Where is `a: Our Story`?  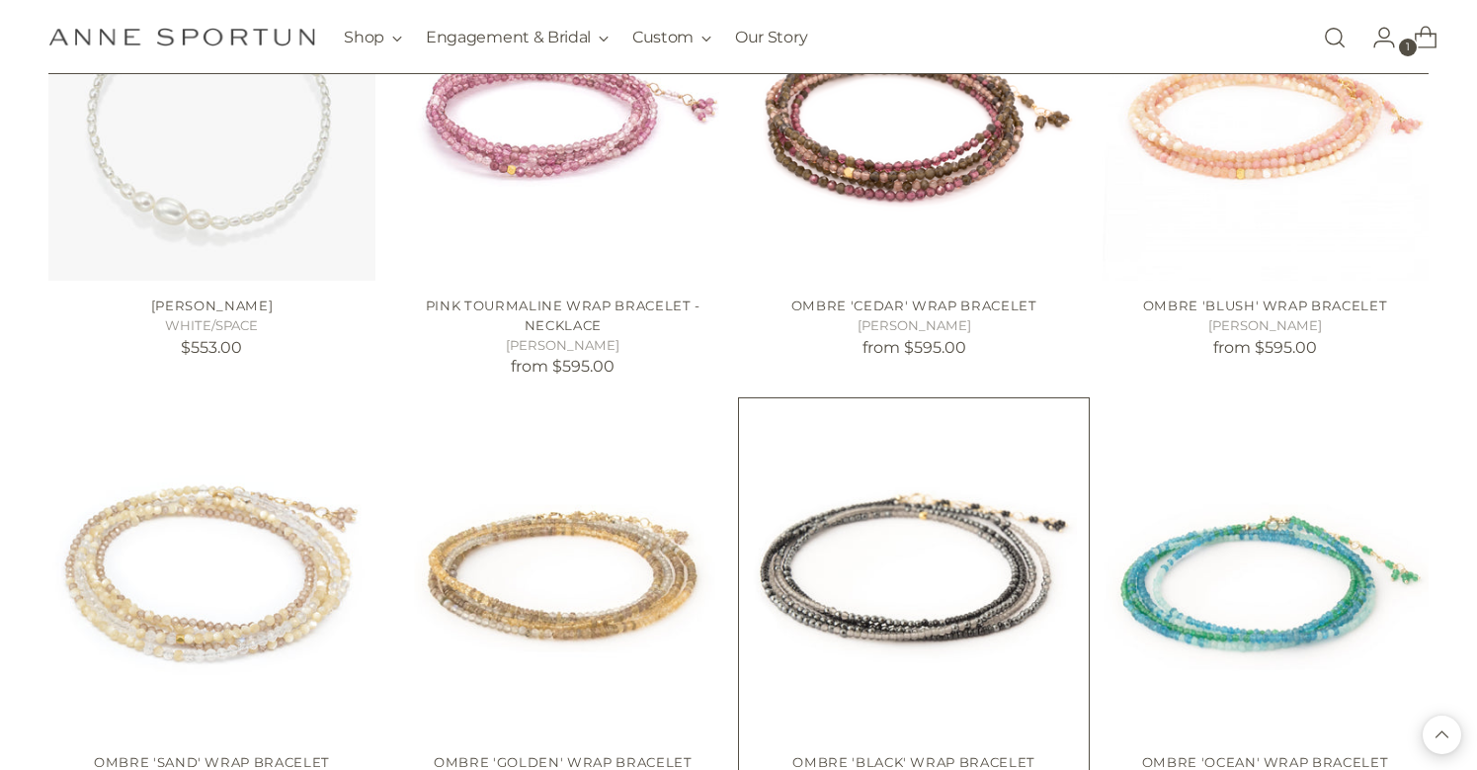
a: Our Story is located at coordinates (771, 38).